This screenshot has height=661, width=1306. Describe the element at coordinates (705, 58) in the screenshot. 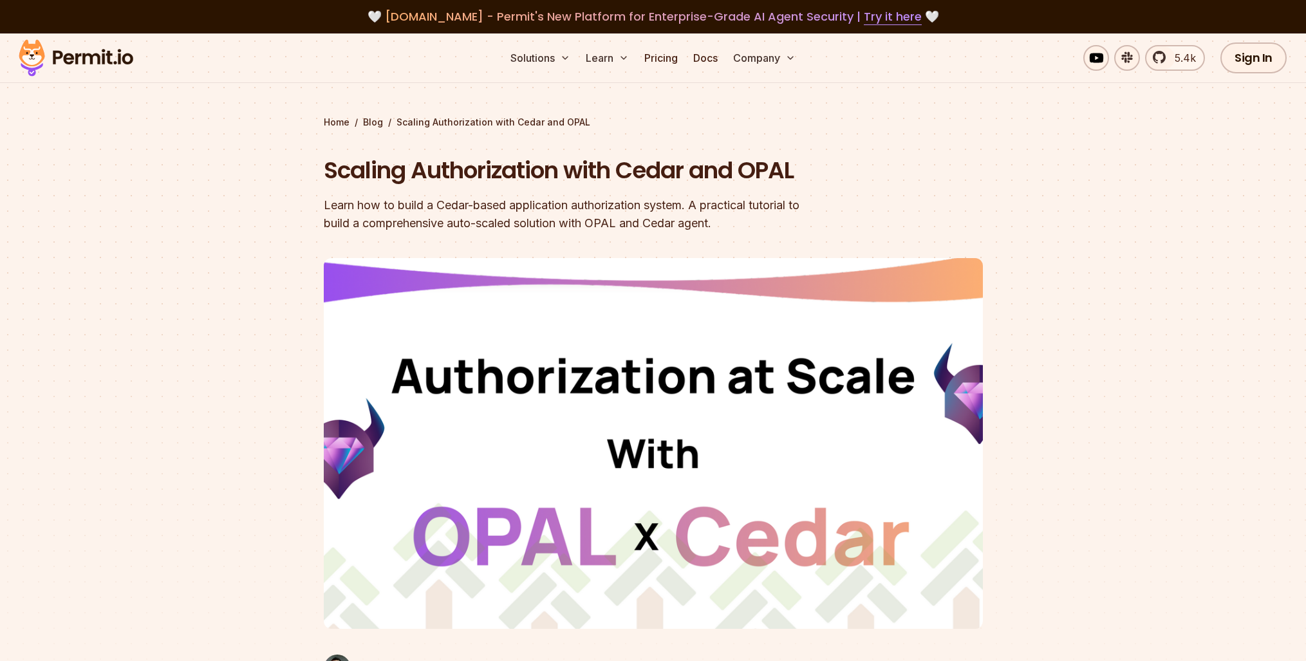

I see `a: Docs` at that location.